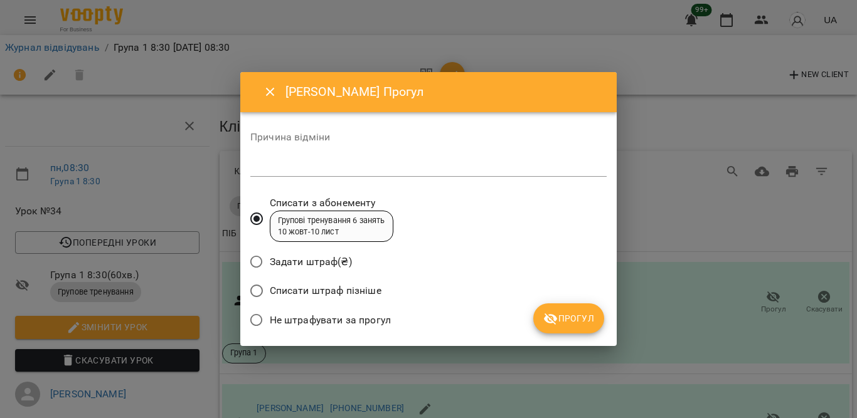 The width and height of the screenshot is (857, 418). I want to click on span: Не штрафувати за прогул, so click(330, 320).